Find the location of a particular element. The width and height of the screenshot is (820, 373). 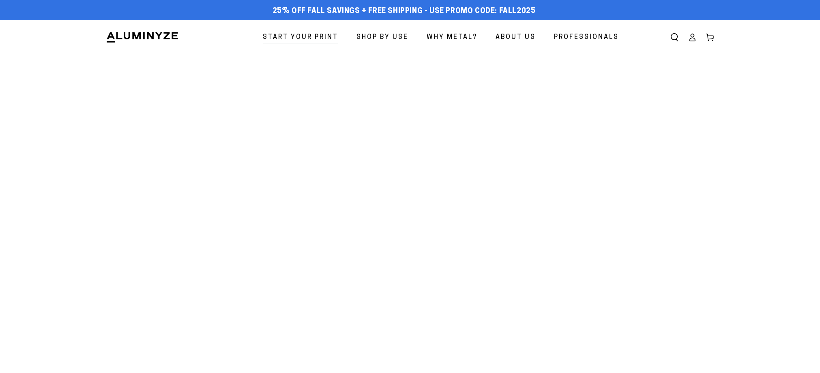

span: Start Your Print is located at coordinates (301, 37).